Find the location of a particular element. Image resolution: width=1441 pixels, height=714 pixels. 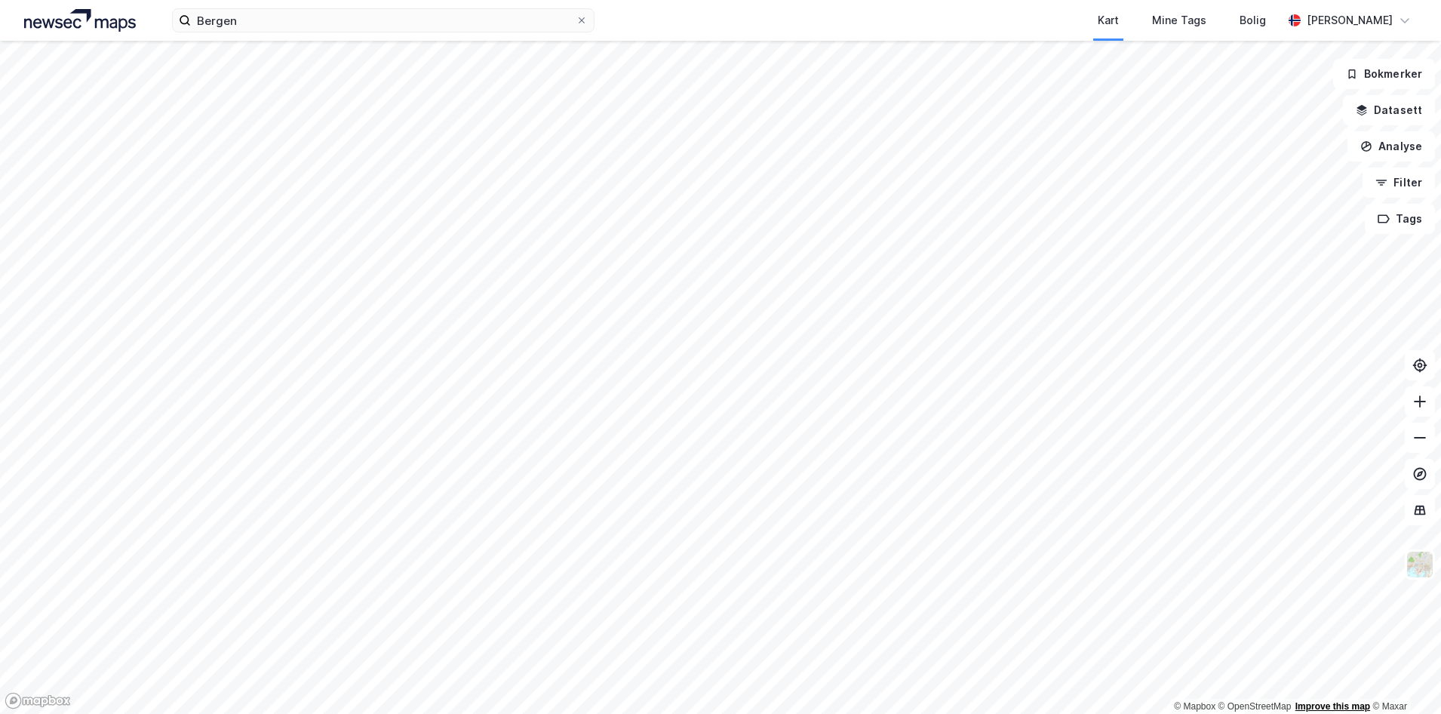

a: Improve this map is located at coordinates (1332, 706).